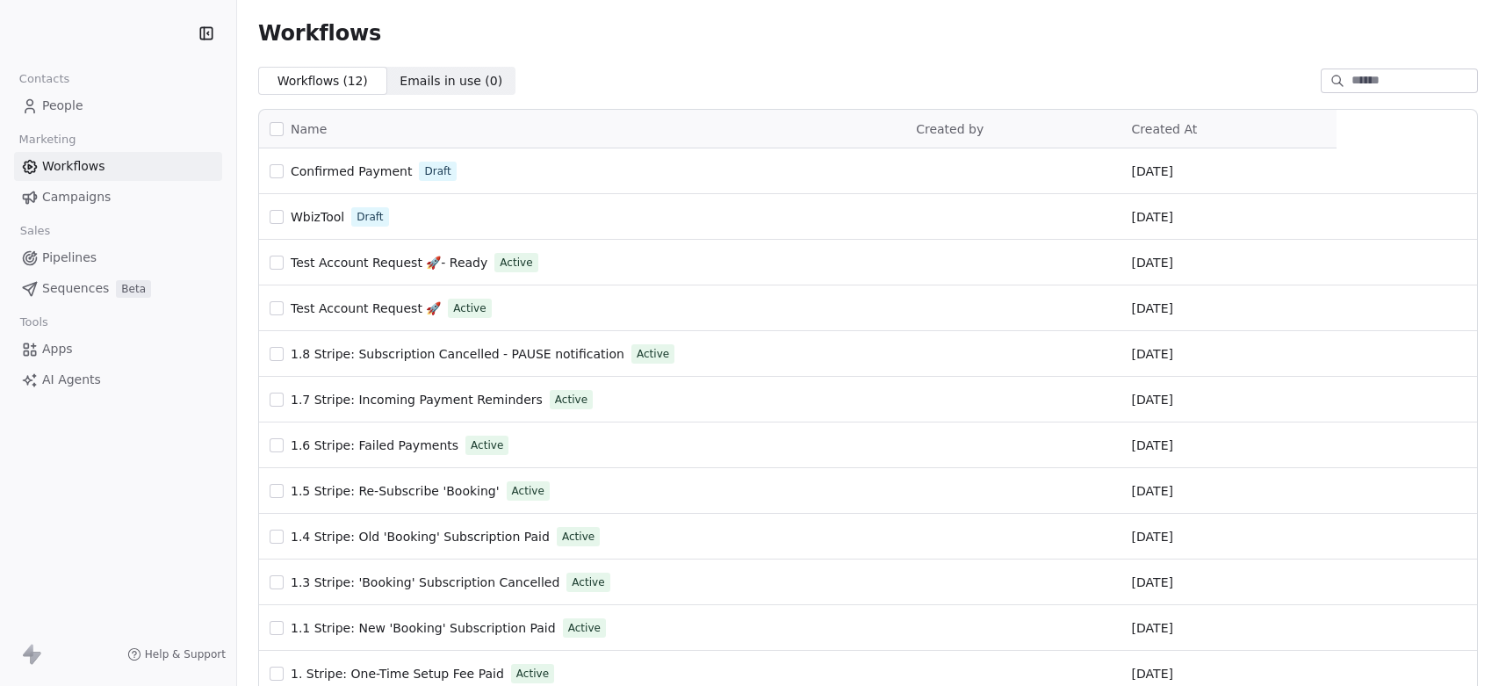 This screenshot has width=1499, height=686. What do you see at coordinates (308, 129) in the screenshot?
I see `span: Name` at bounding box center [308, 129].